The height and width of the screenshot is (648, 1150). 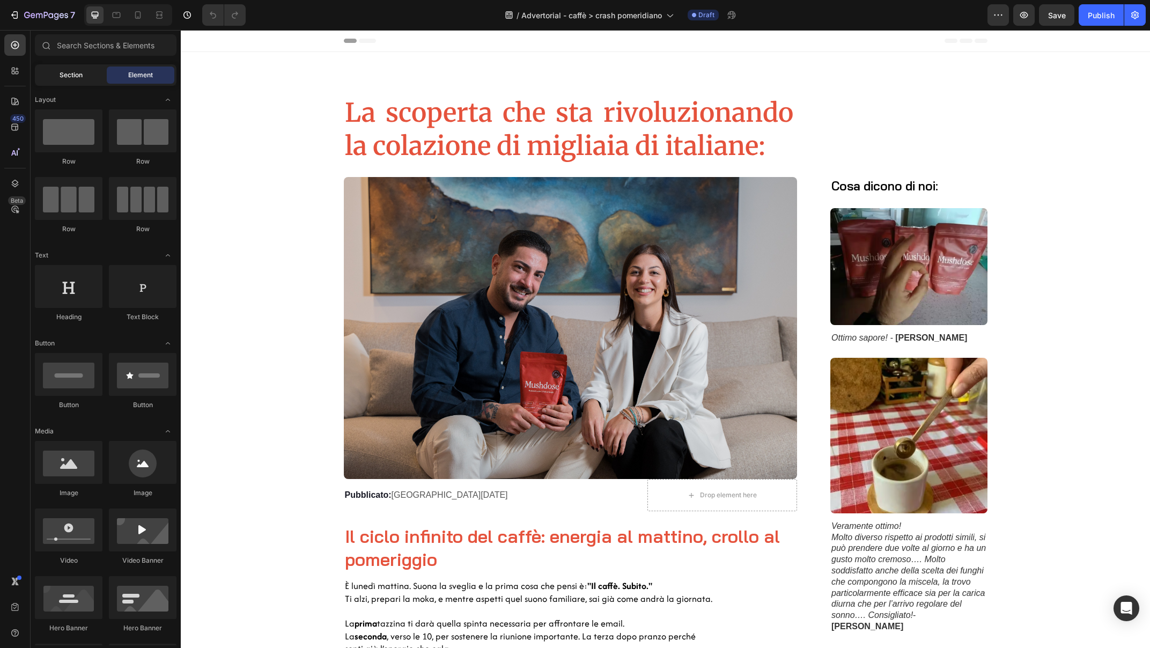 What do you see at coordinates (1101, 15) in the screenshot?
I see `div: Publish` at bounding box center [1101, 15].